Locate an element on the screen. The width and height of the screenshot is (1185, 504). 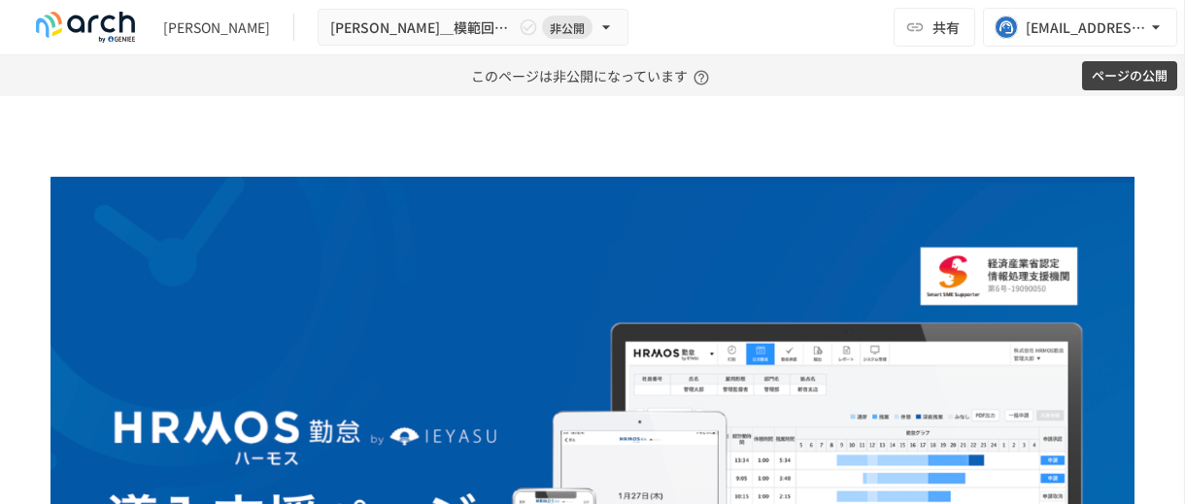
span: 共有 is located at coordinates (946, 27).